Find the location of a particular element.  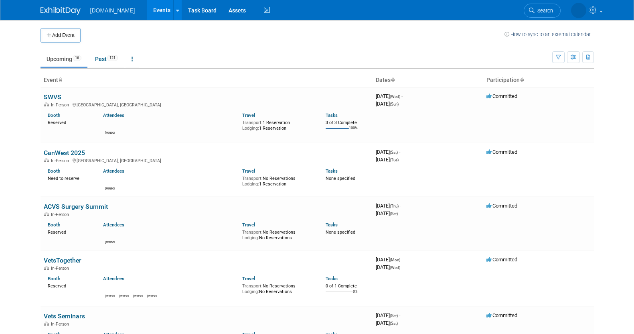

a: Upcoming16 is located at coordinates (64, 59).